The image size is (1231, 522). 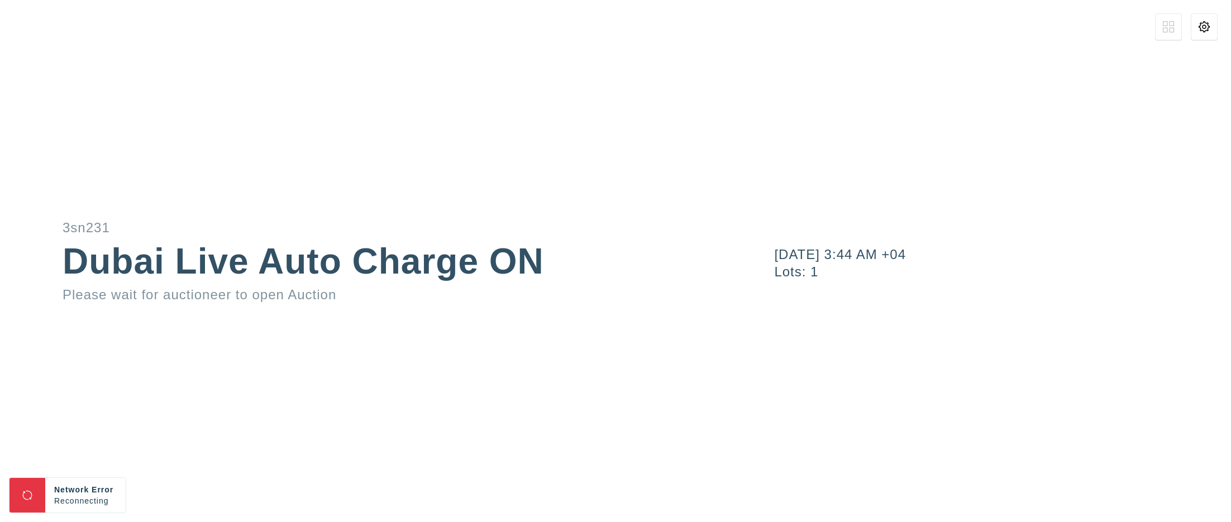 What do you see at coordinates (1003, 272) in the screenshot?
I see `div: Lots: 1` at bounding box center [1003, 272].